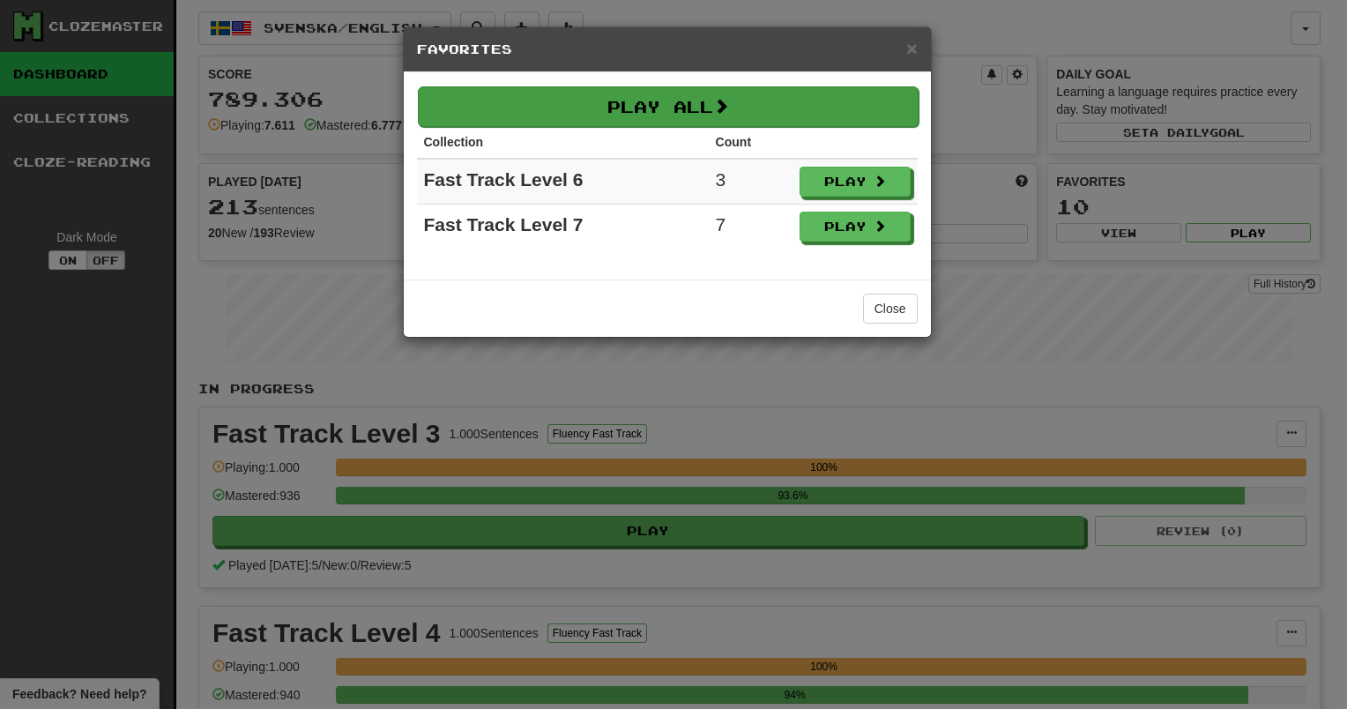 The height and width of the screenshot is (709, 1347). What do you see at coordinates (562, 227) in the screenshot?
I see `td: Fast Track Level 7` at bounding box center [562, 227].